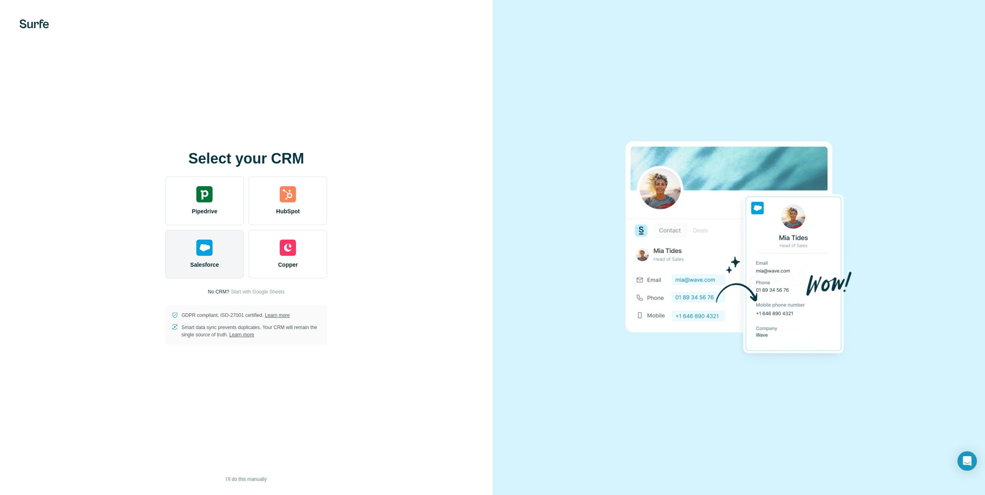  What do you see at coordinates (34, 24) in the screenshot?
I see `img: Surfe's logo` at bounding box center [34, 24].